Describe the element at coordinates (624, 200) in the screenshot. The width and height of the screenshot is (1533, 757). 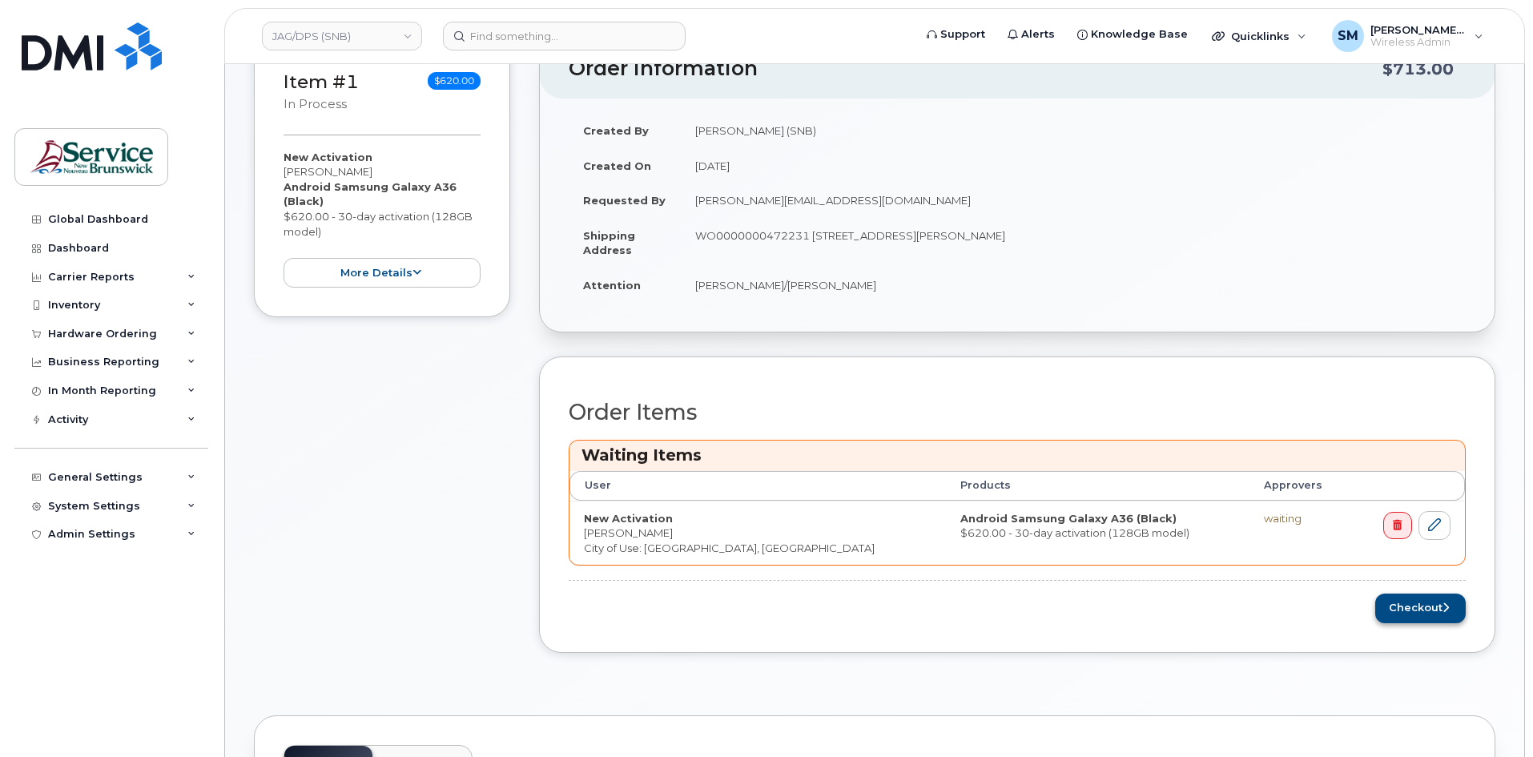
I see `strong: Requested By` at that location.